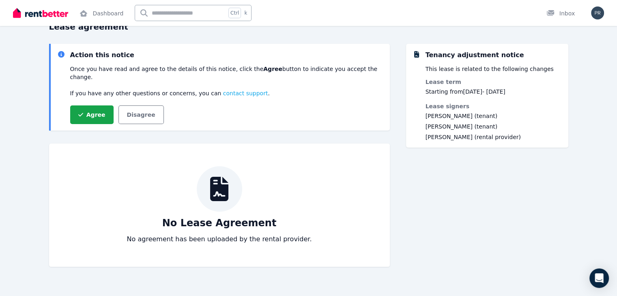 Image resolution: width=617 pixels, height=296 pixels. Describe the element at coordinates (227, 93) in the screenshot. I see `p: If you have any other questions or concerns, you can .` at that location.